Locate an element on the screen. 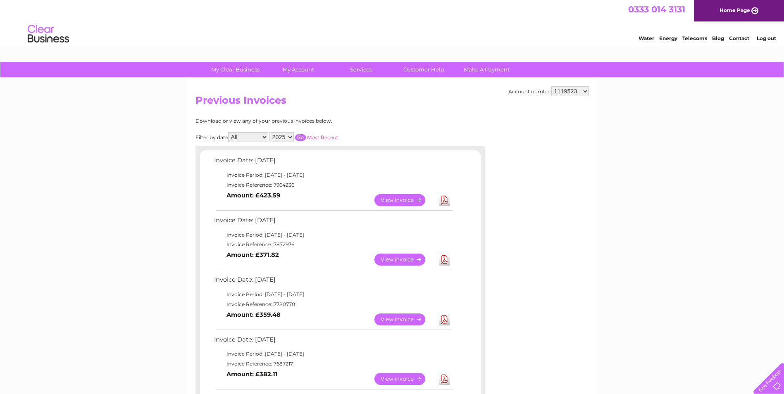  a: Energy is located at coordinates (668, 38).